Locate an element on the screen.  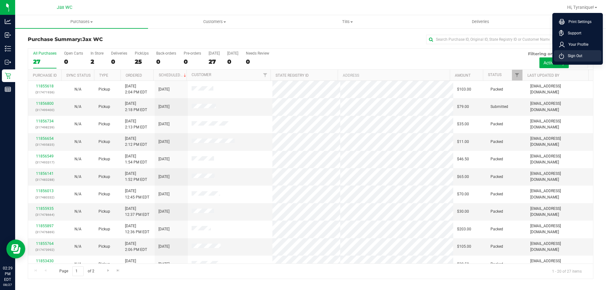
div: Deliveries is located at coordinates (119, 53).